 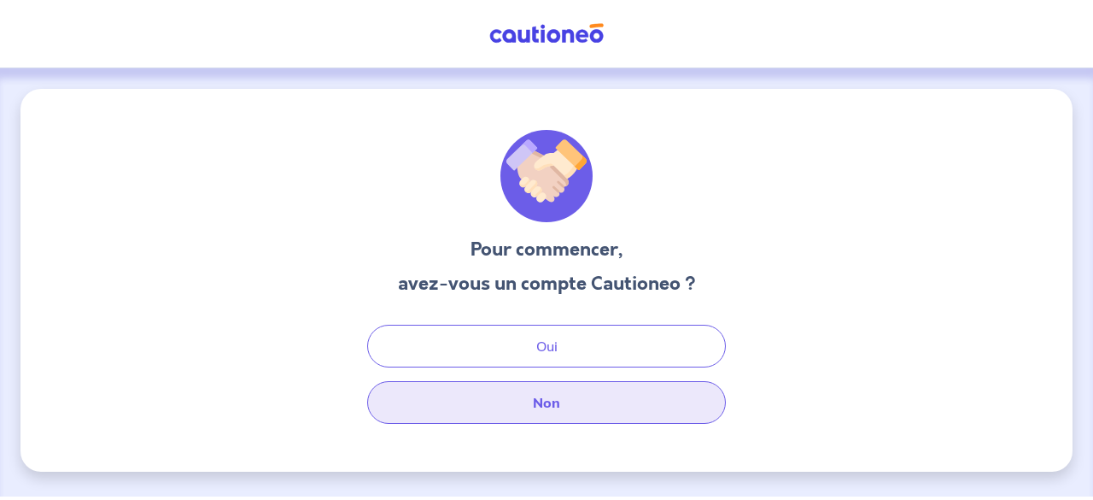 I want to click on button: Non, so click(x=547, y=402).